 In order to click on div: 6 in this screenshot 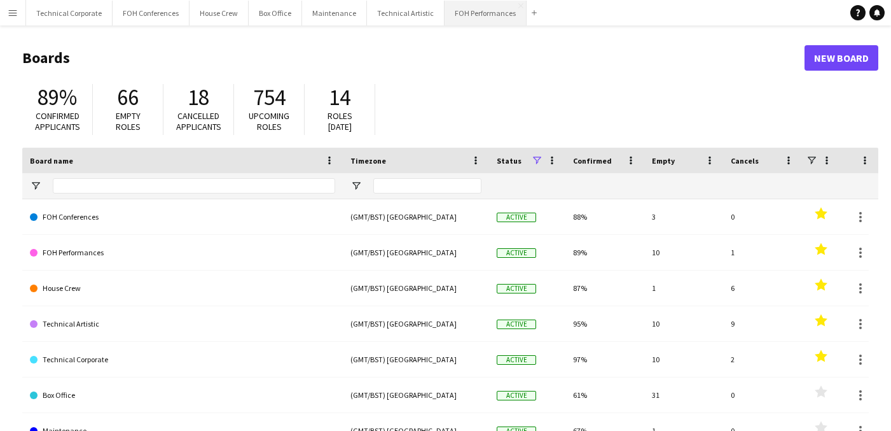, I will do `click(763, 288)`.